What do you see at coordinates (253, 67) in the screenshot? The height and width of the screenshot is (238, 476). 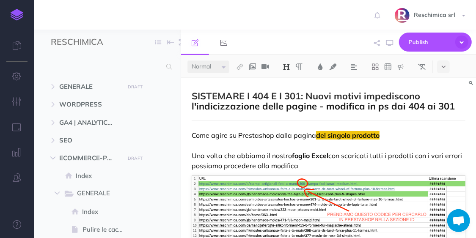 I see `img: Add image button` at bounding box center [253, 67].